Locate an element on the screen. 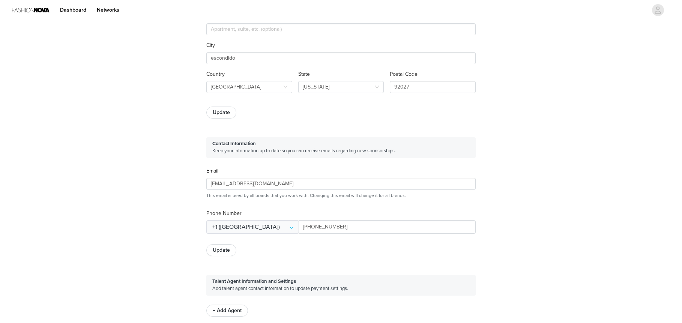  strong: Talent Agent Information and Settings is located at coordinates (254, 281).